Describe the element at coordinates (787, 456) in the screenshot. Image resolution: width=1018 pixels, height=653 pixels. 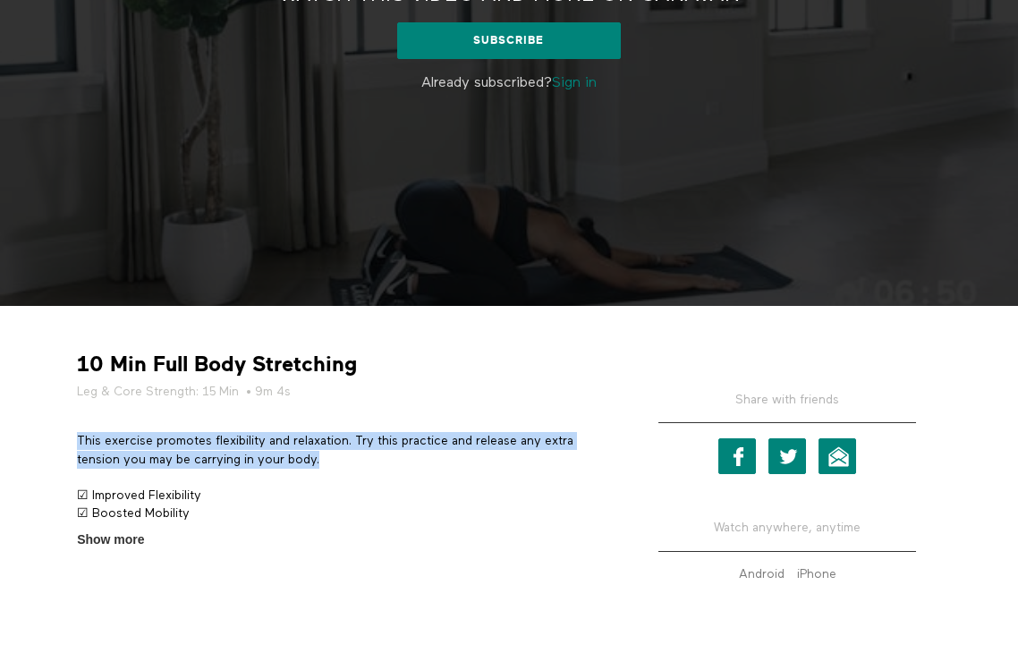
I see `a: Twitter` at that location.